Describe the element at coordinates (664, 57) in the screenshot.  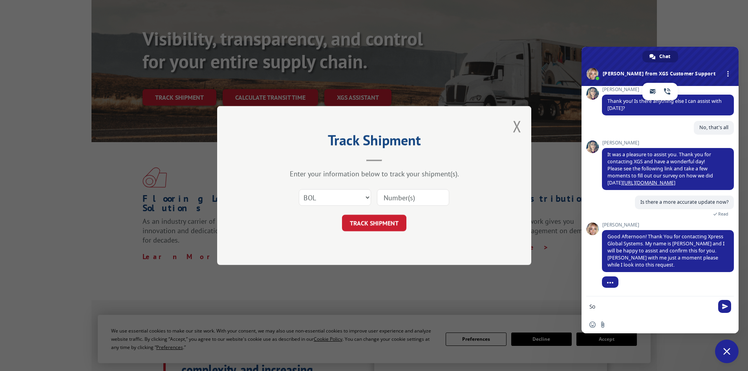
I see `span: Chat` at that location.